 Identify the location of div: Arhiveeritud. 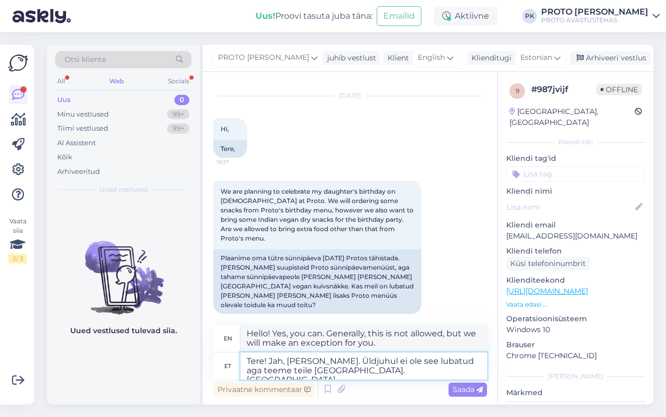
(79, 172).